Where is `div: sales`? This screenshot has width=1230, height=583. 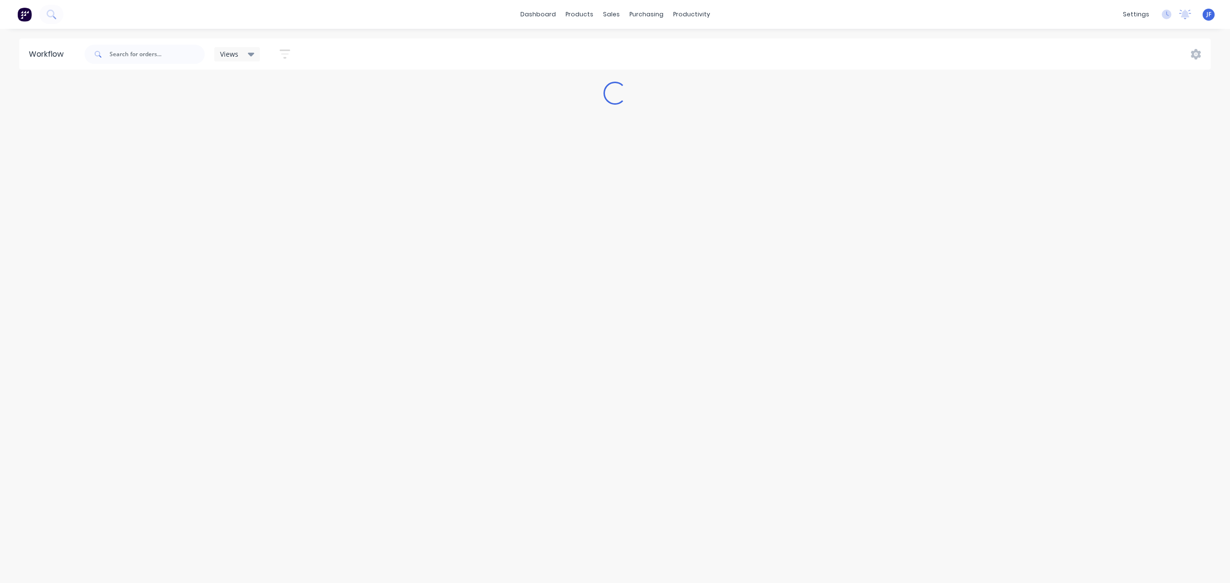
div: sales is located at coordinates (611, 14).